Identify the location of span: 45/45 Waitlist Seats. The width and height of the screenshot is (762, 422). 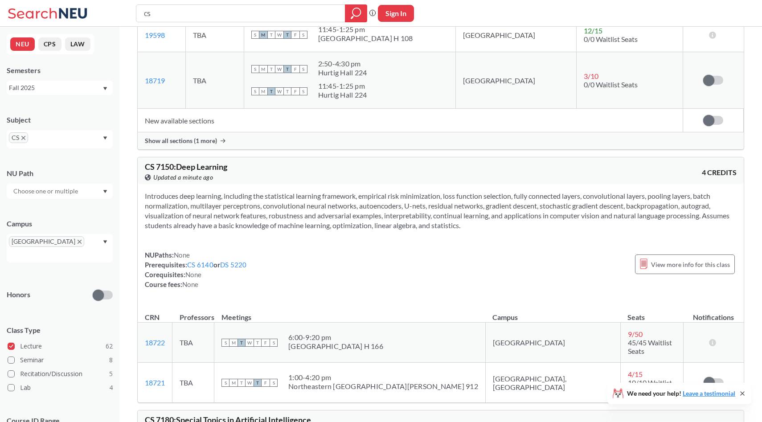
(650, 347).